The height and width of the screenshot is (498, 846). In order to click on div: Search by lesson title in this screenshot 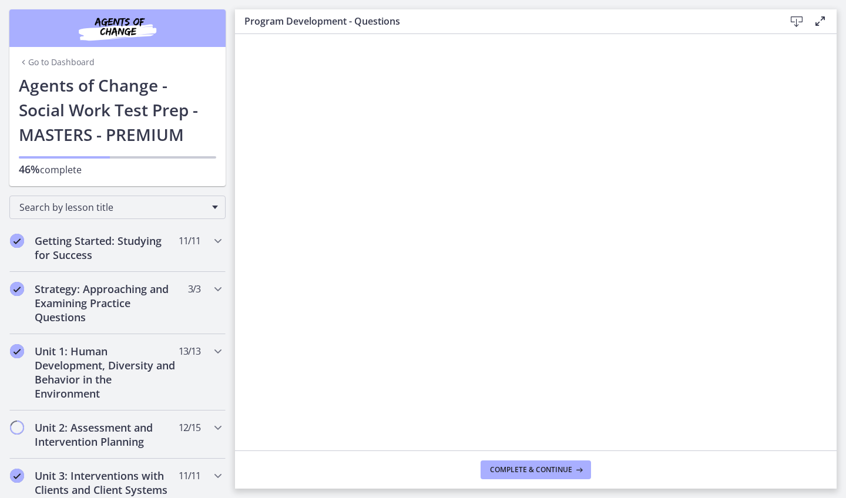, I will do `click(118, 207)`.